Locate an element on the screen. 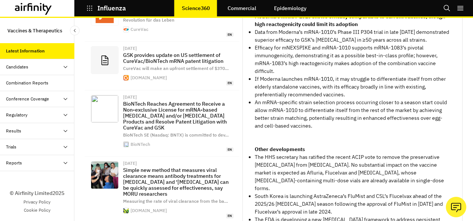 The image size is (473, 221). p: An mRNA-specific strain selection process occurring closer to a season start could allow mRNA-101... is located at coordinates (352, 114).